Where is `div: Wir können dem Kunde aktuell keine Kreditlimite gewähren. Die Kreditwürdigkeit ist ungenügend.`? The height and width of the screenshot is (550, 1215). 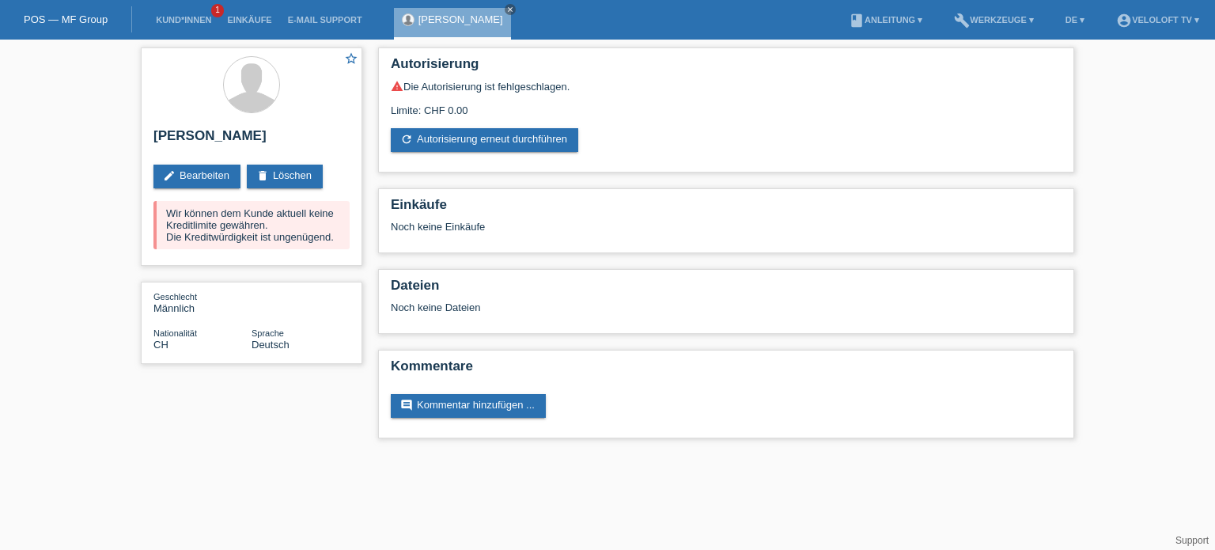 div: Wir können dem Kunde aktuell keine Kreditlimite gewähren. Die Kreditwürdigkeit ist ungenügend. is located at coordinates (252, 225).